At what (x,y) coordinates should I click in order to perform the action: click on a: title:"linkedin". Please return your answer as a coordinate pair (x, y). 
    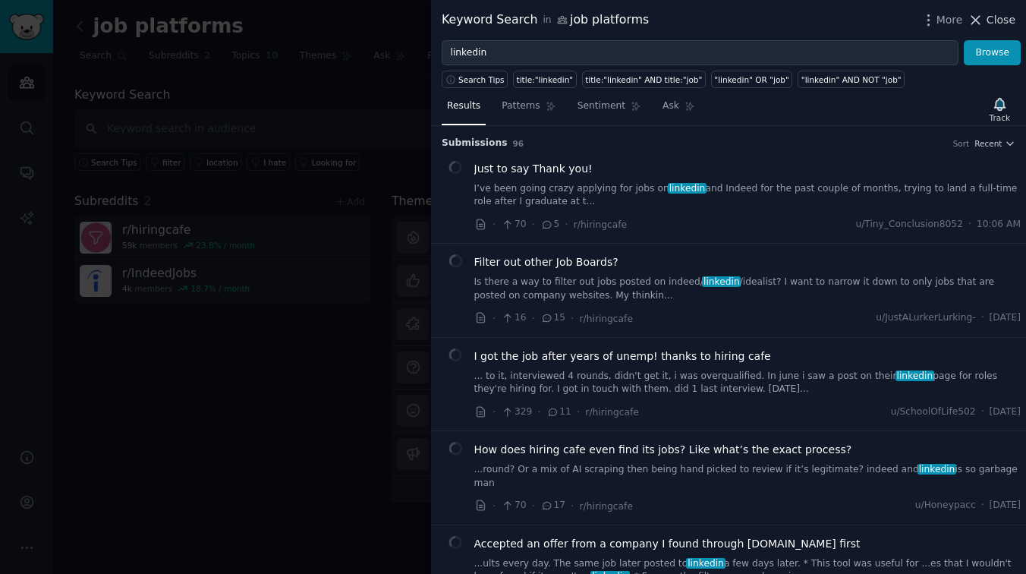
    Looking at the image, I should click on (545, 79).